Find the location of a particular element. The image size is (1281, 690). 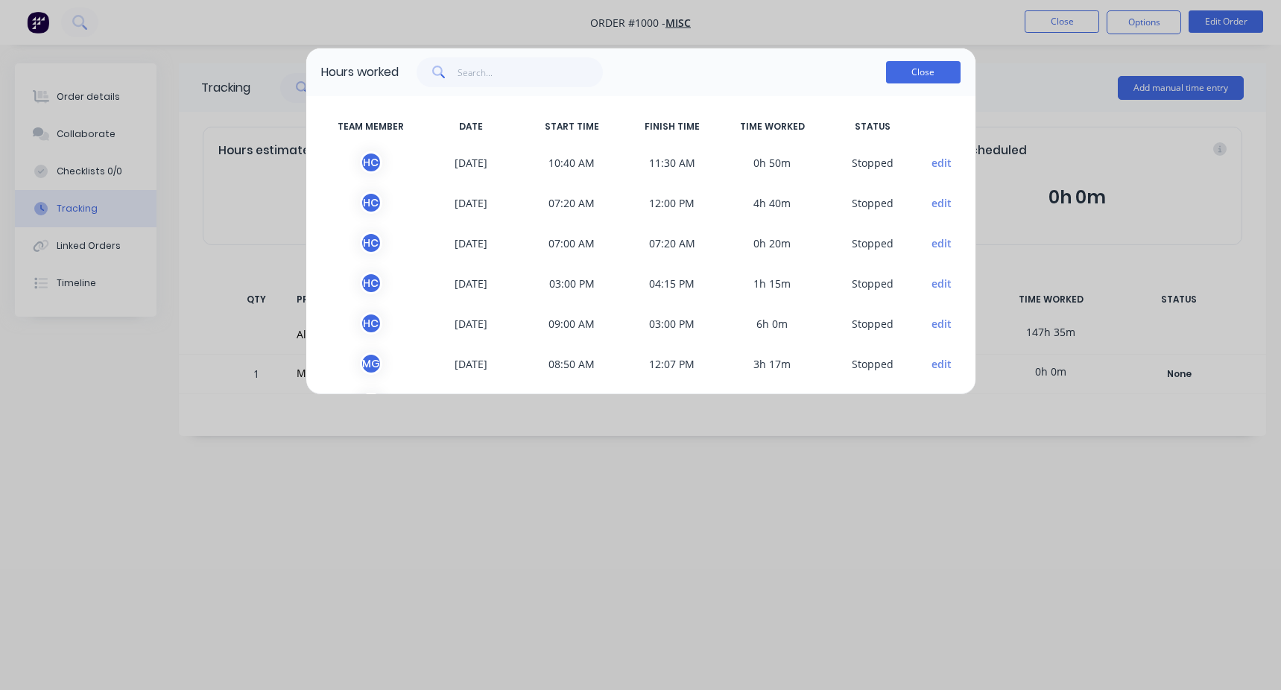

div: Hours worked is located at coordinates (360, 72).